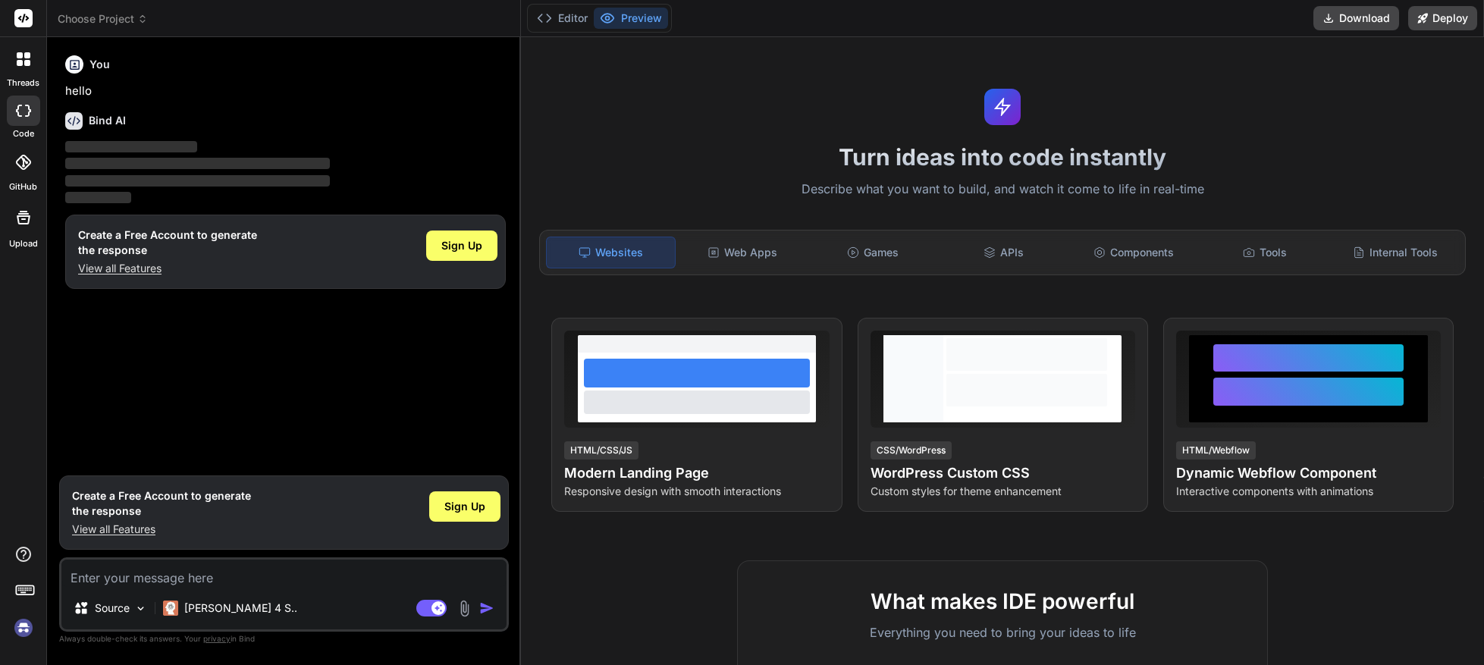  I want to click on img: Claude 4 Sonnet, so click(171, 608).